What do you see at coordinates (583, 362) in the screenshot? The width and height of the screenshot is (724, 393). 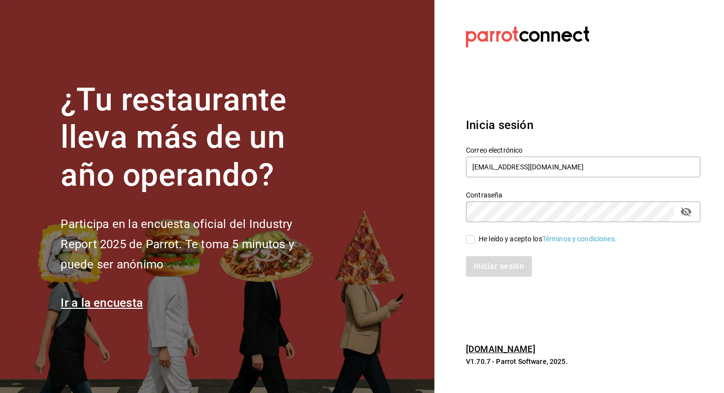 I see `p: V1.70.7 - Parrot Software, 2025.` at bounding box center [583, 362].